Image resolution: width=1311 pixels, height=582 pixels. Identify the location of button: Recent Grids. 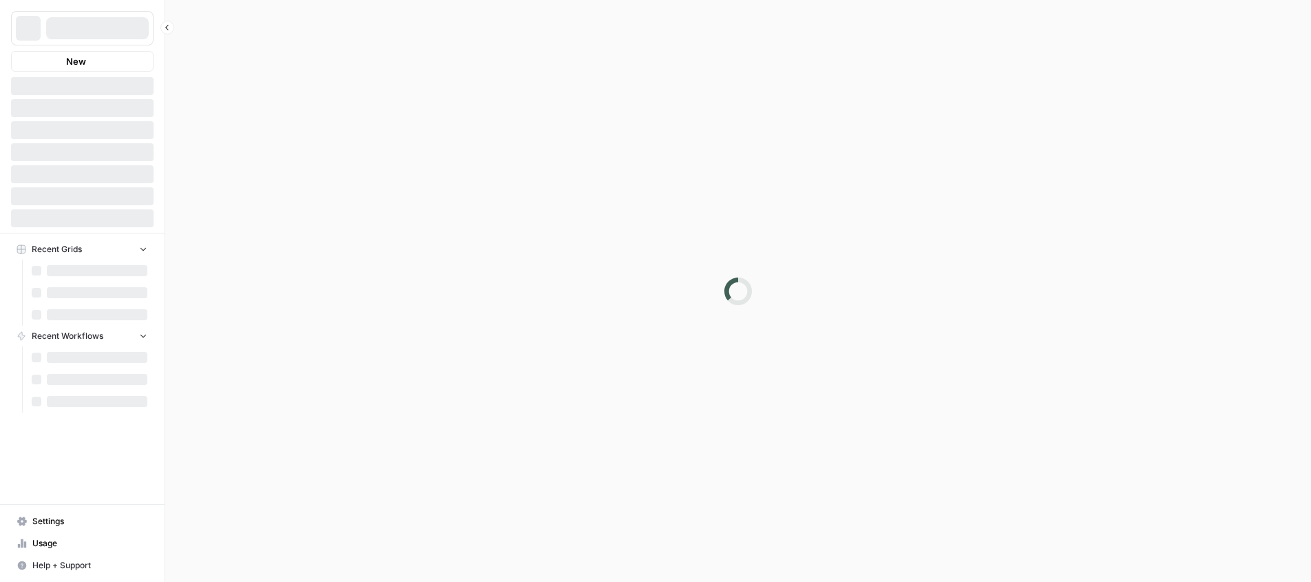
(82, 249).